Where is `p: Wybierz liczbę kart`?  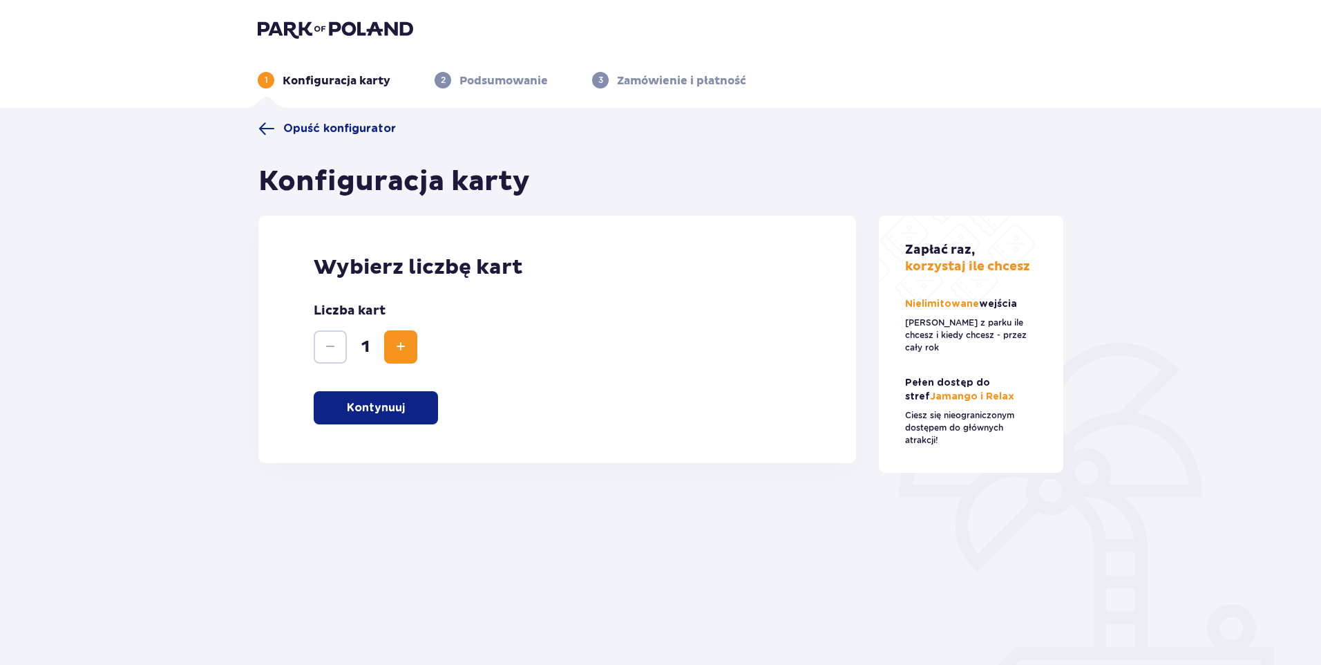 p: Wybierz liczbę kart is located at coordinates (557, 267).